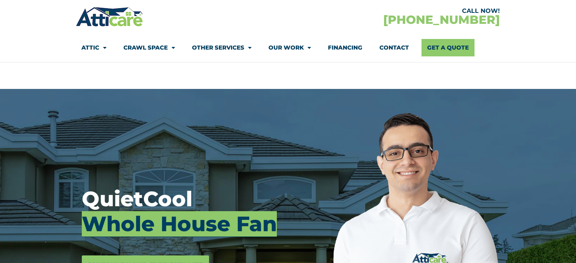 The height and width of the screenshot is (263, 576). What do you see at coordinates (288, 48) in the screenshot?
I see `nav: Menu` at bounding box center [288, 48].